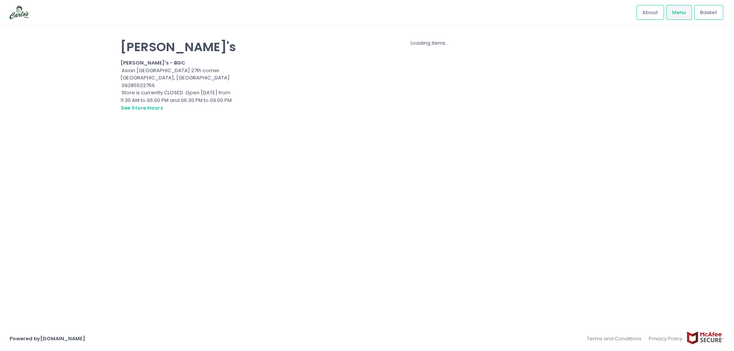 Image resolution: width=734 pixels, height=351 pixels. What do you see at coordinates (19, 12) in the screenshot?
I see `img: logo` at bounding box center [19, 12].